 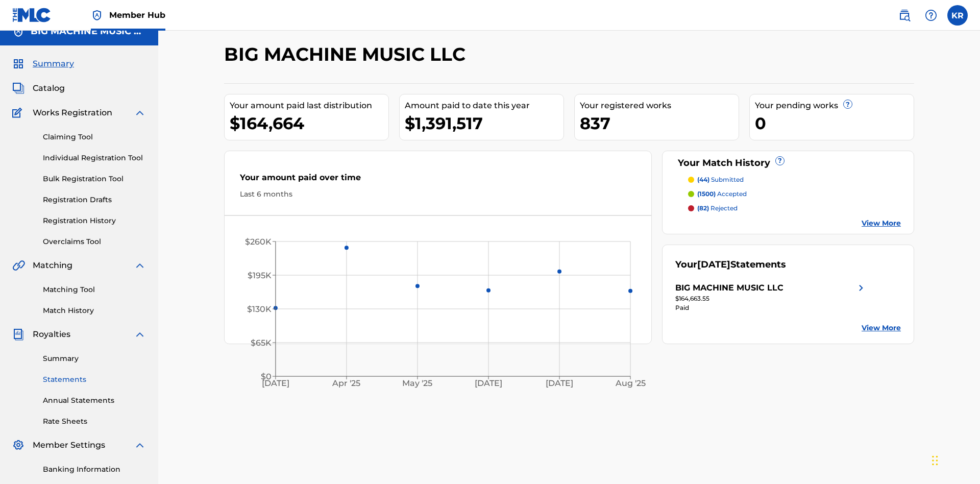 What do you see at coordinates (94, 242) in the screenshot?
I see `a: Overclaims Tool` at bounding box center [94, 242].